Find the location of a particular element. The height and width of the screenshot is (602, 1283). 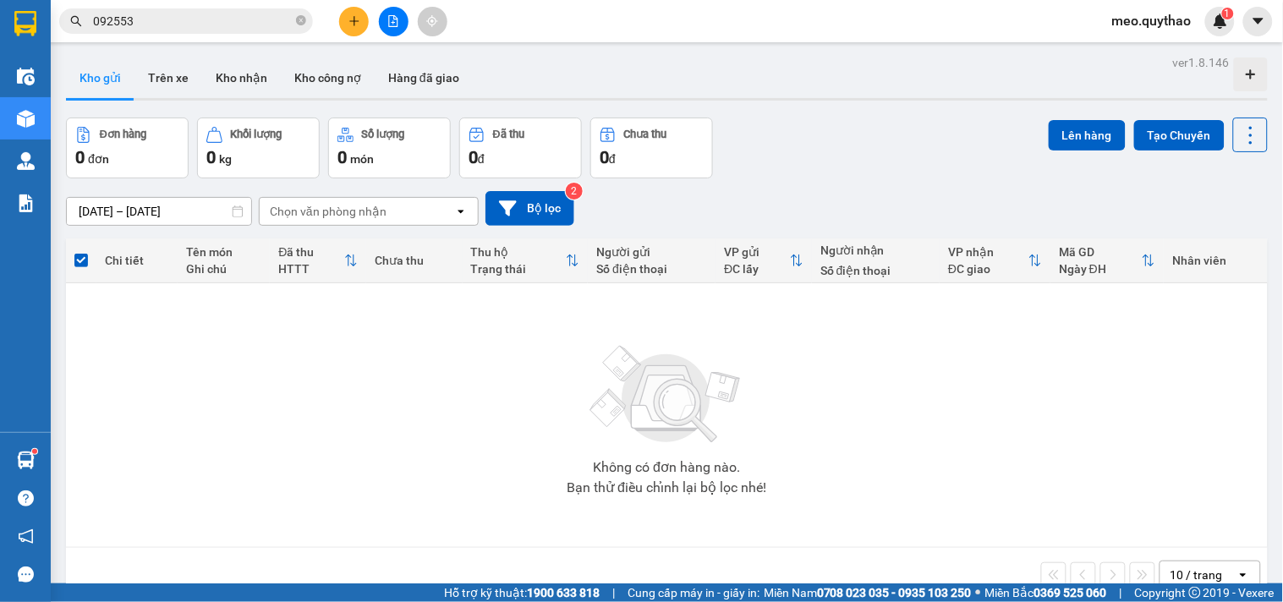

button: Kho gửi is located at coordinates (100, 78).